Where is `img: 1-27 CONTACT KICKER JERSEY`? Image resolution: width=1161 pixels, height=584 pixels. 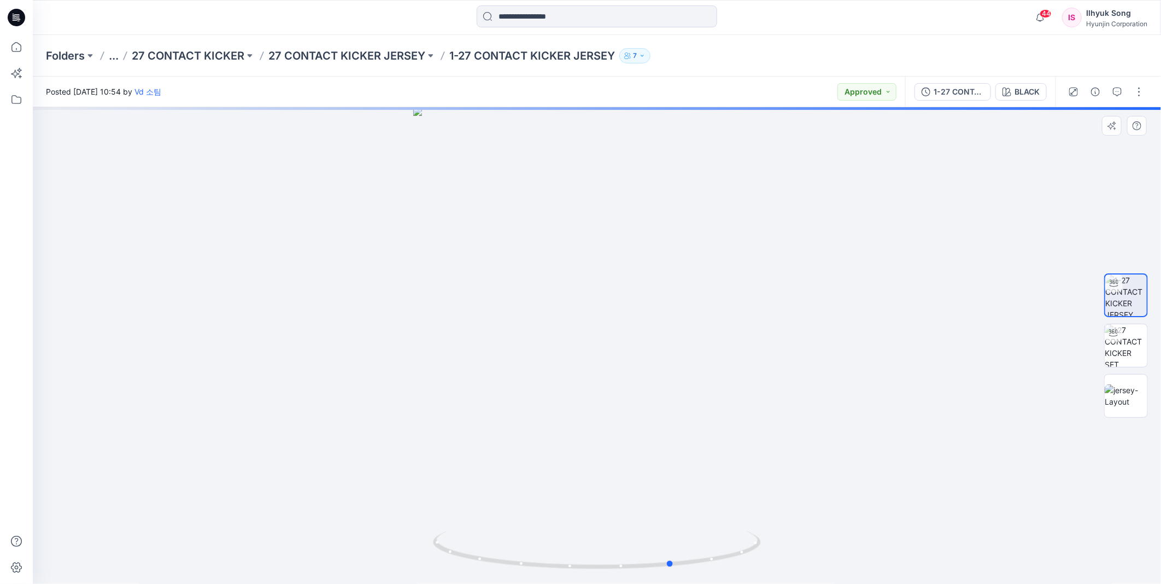 img: 1-27 CONTACT KICKER JERSEY is located at coordinates (1126, 295).